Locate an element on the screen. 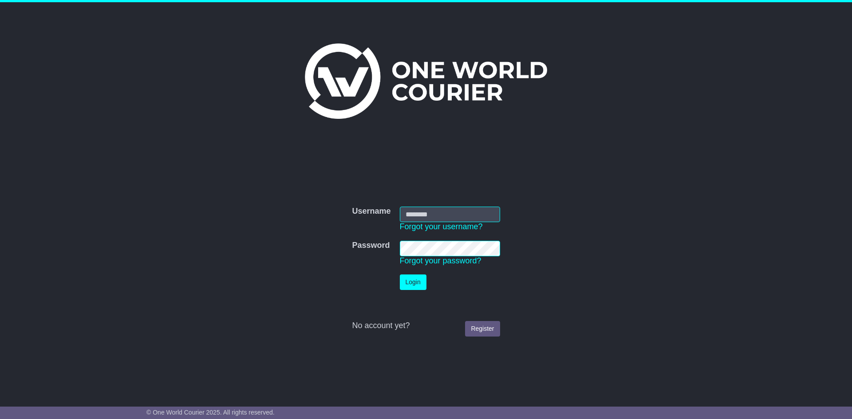 The width and height of the screenshot is (852, 419). button: Login is located at coordinates (413, 282).